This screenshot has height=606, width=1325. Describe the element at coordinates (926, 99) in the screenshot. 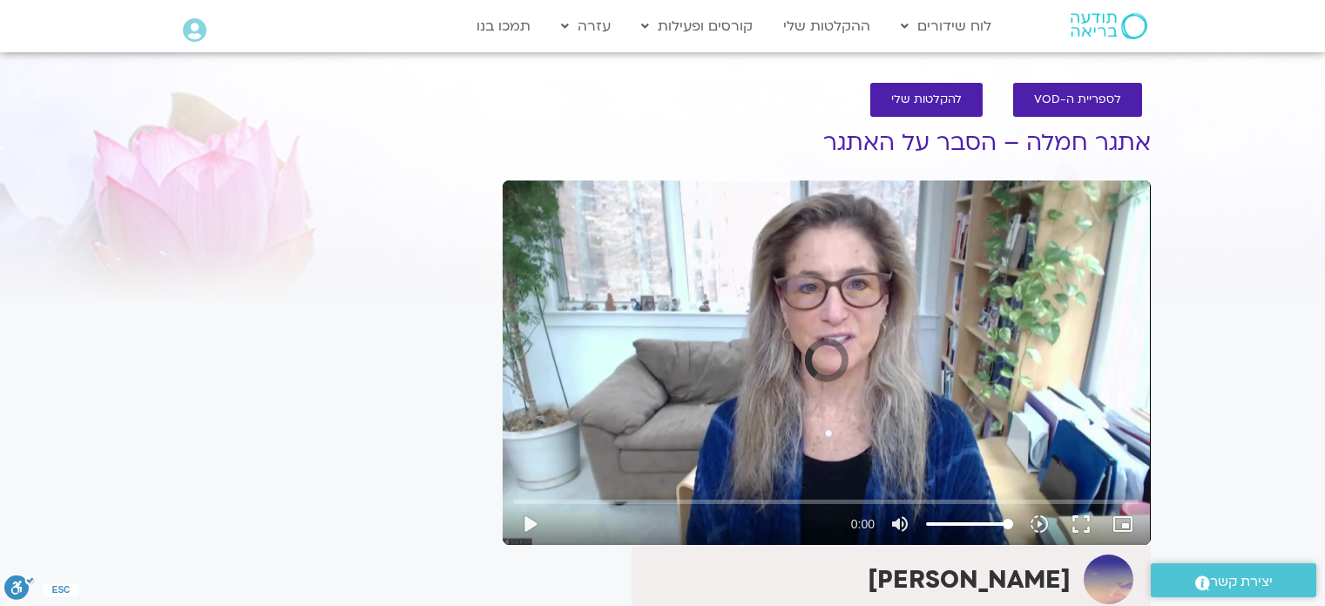

I see `span: להקלטות שלי` at that location.